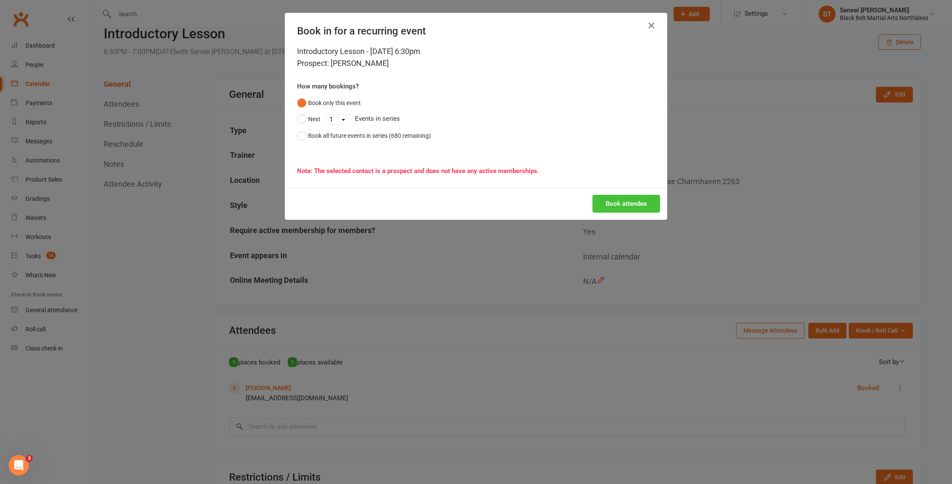  What do you see at coordinates (29, 458) in the screenshot?
I see `span: 3` at bounding box center [29, 458].